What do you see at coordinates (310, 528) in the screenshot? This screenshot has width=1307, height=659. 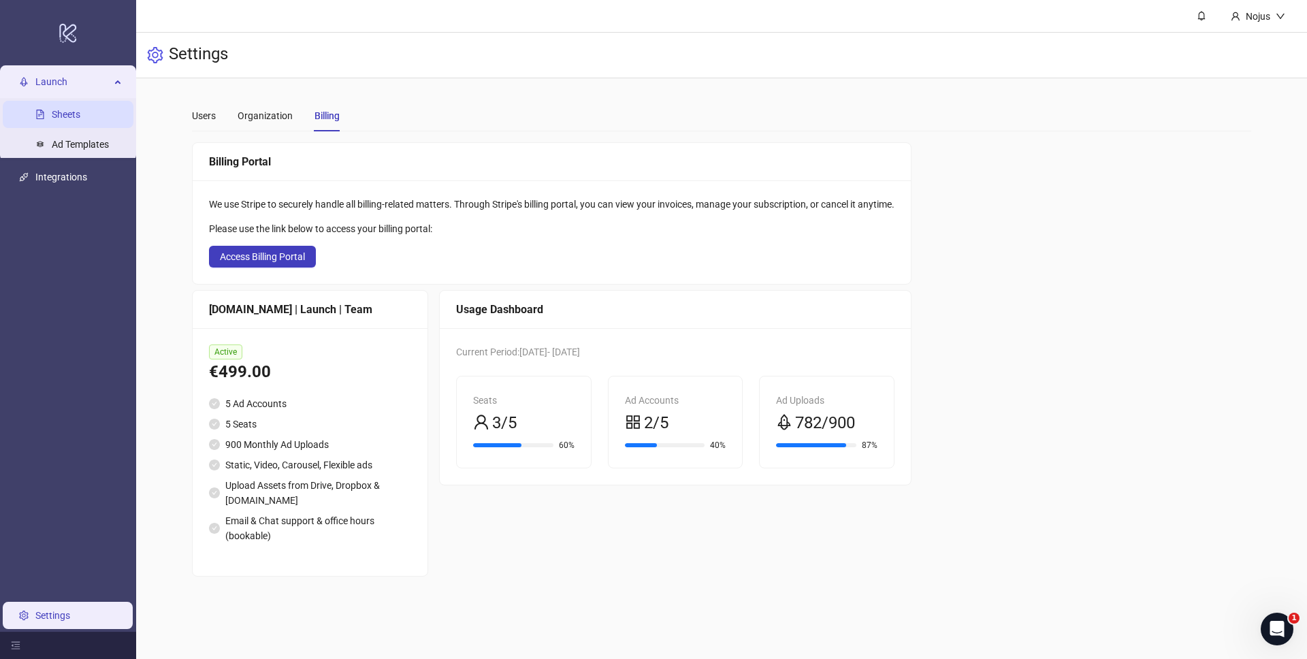 I see `li: Email & Chat support & office hours (bookable)` at bounding box center [310, 528].